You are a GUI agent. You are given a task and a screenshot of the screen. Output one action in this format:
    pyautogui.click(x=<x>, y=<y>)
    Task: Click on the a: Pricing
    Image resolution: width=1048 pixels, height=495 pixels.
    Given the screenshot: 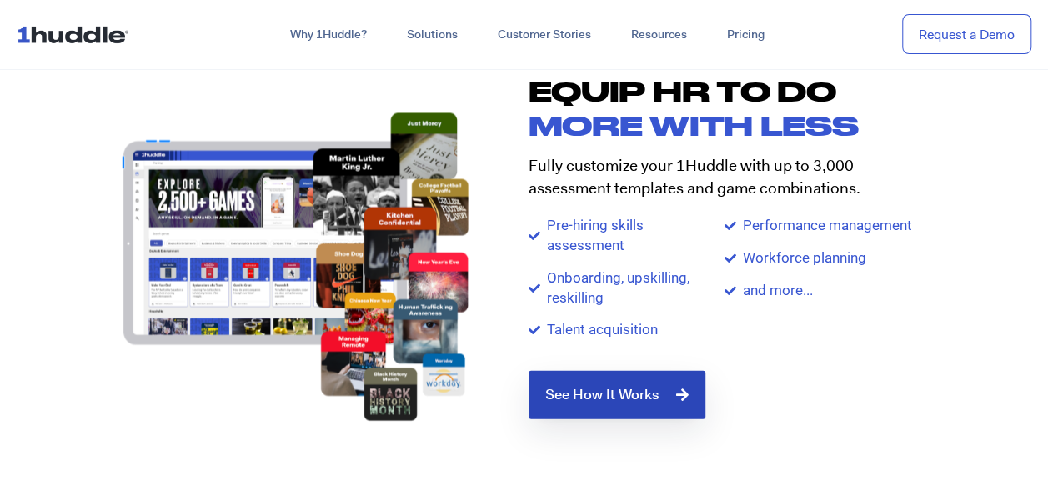 What is the action you would take?
    pyautogui.click(x=745, y=35)
    